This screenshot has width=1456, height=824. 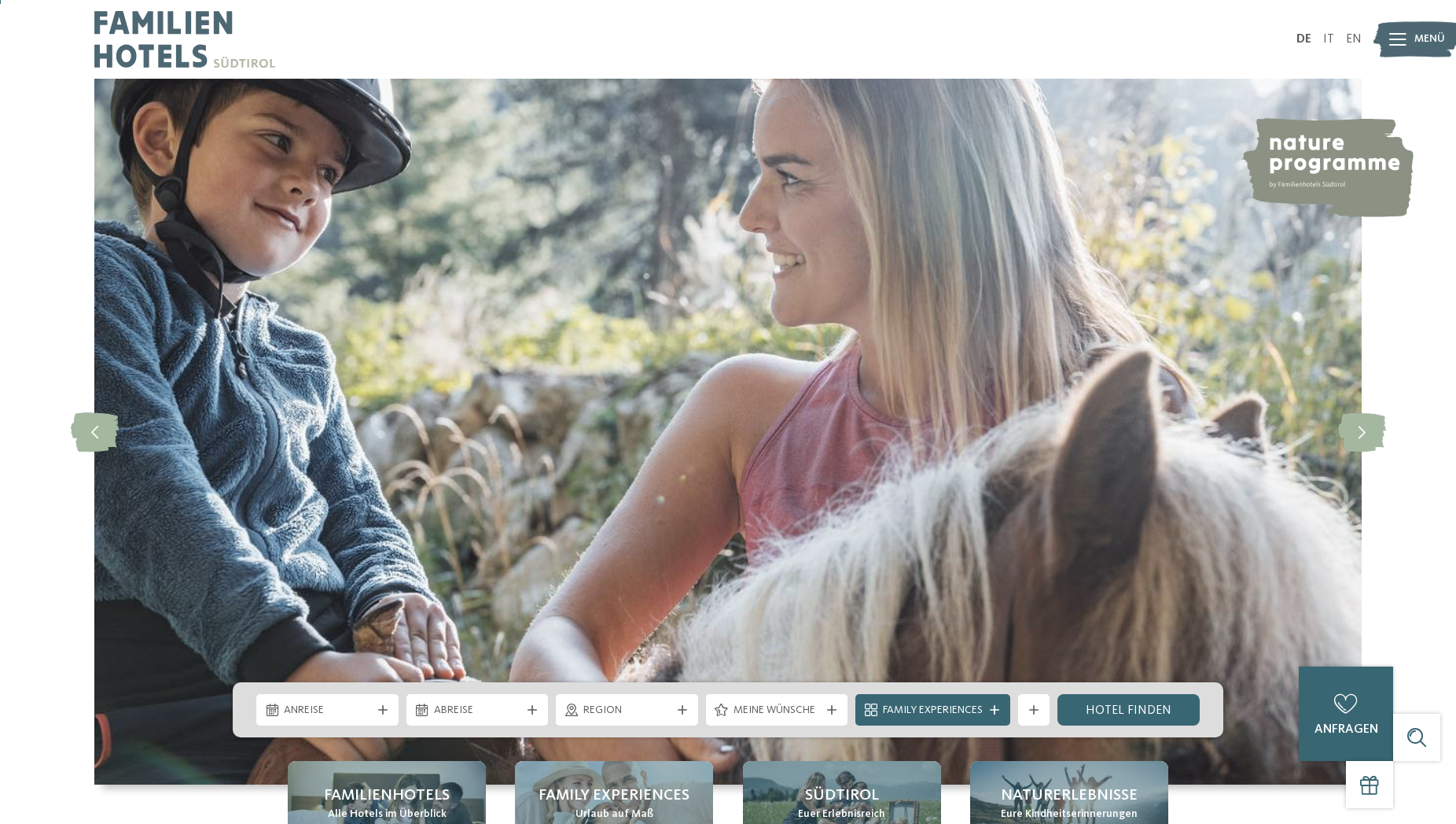 What do you see at coordinates (386, 796) in the screenshot?
I see `span: Familienhotels` at bounding box center [386, 796].